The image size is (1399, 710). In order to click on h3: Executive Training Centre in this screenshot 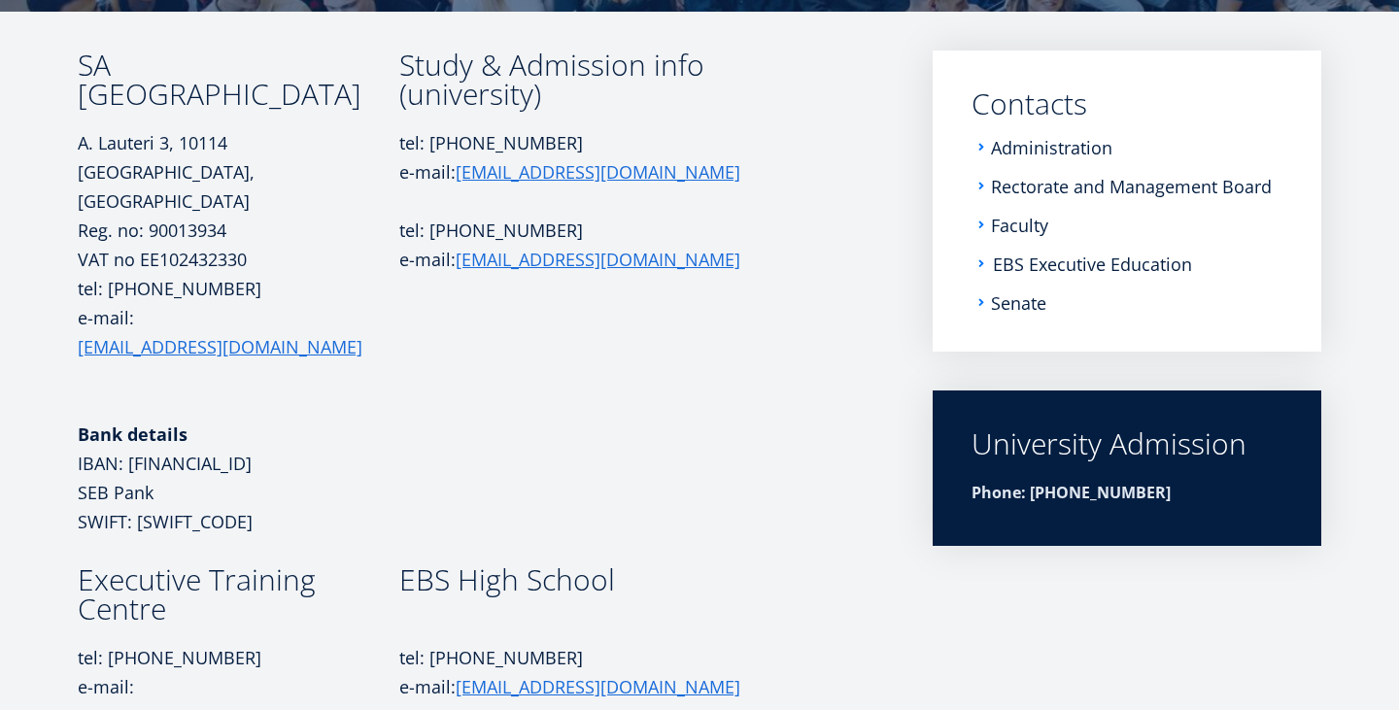, I will do `click(238, 595)`.